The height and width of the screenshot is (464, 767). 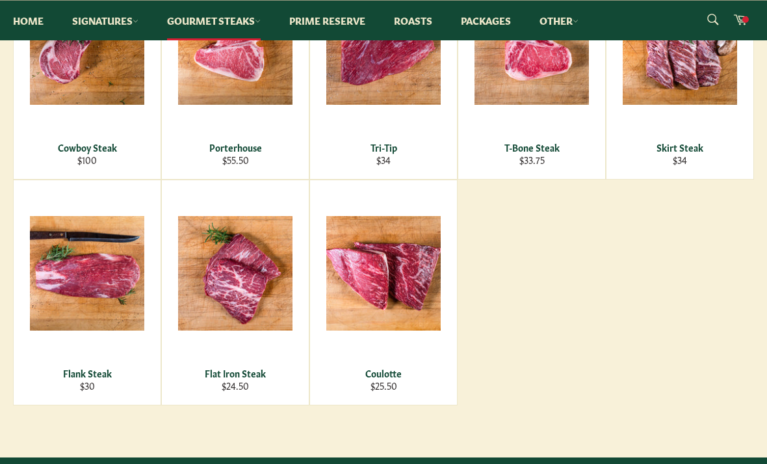 What do you see at coordinates (384, 292) in the screenshot?
I see `a: Coulotte Coulotte $25.50` at bounding box center [384, 292].